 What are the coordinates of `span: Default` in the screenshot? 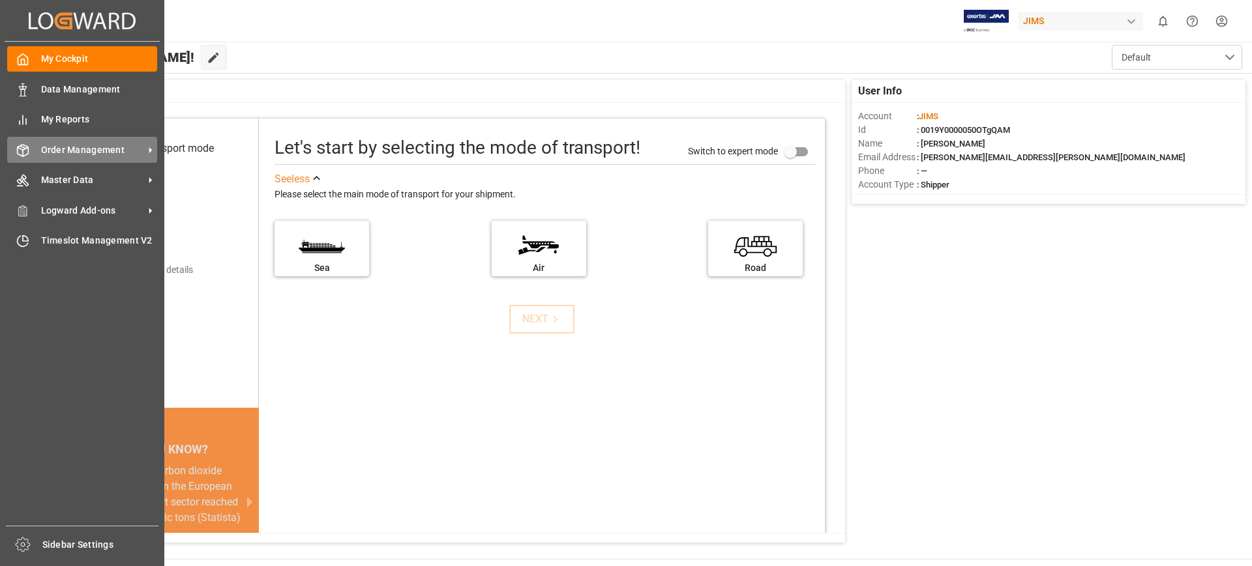 It's located at (1136, 57).